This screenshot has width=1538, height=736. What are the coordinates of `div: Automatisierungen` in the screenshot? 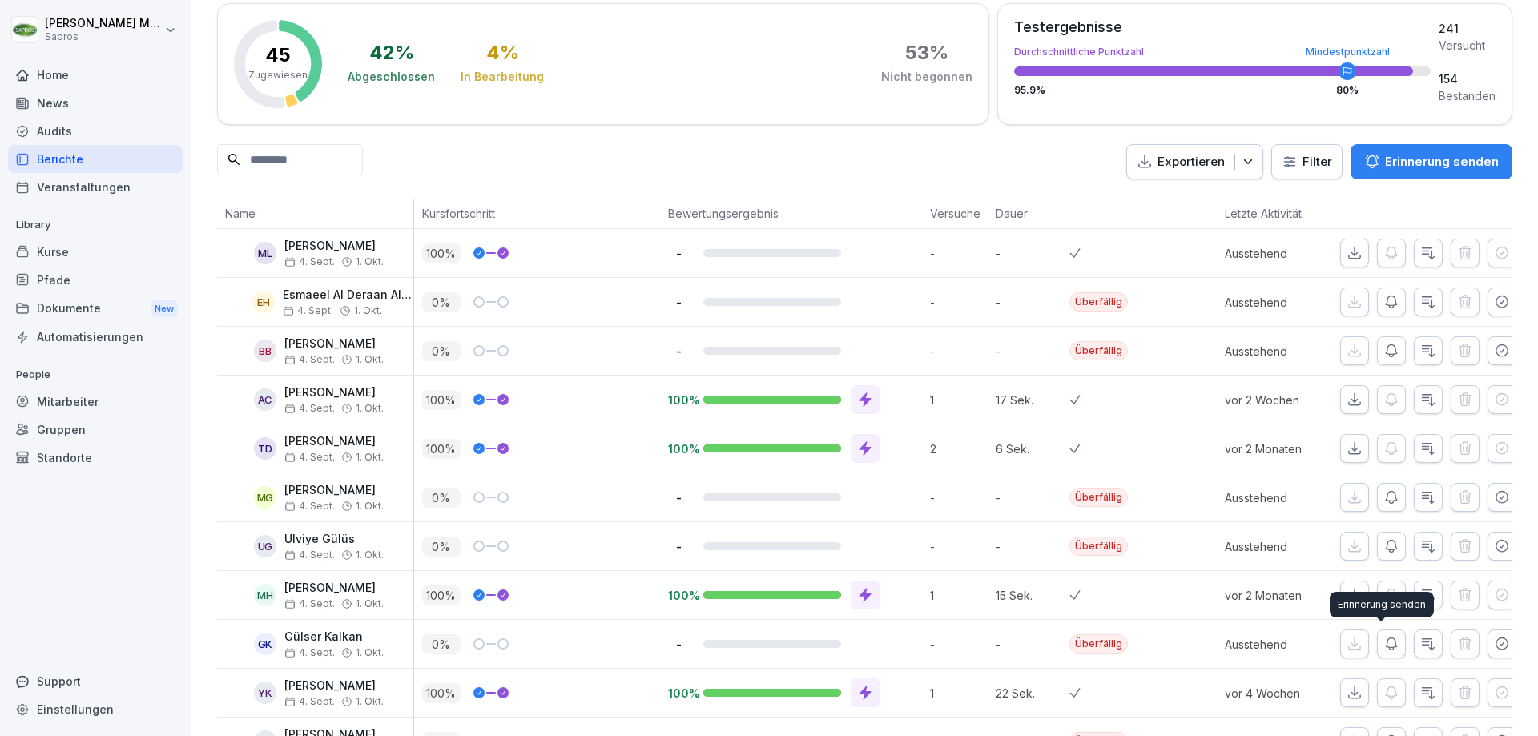 It's located at (95, 336).